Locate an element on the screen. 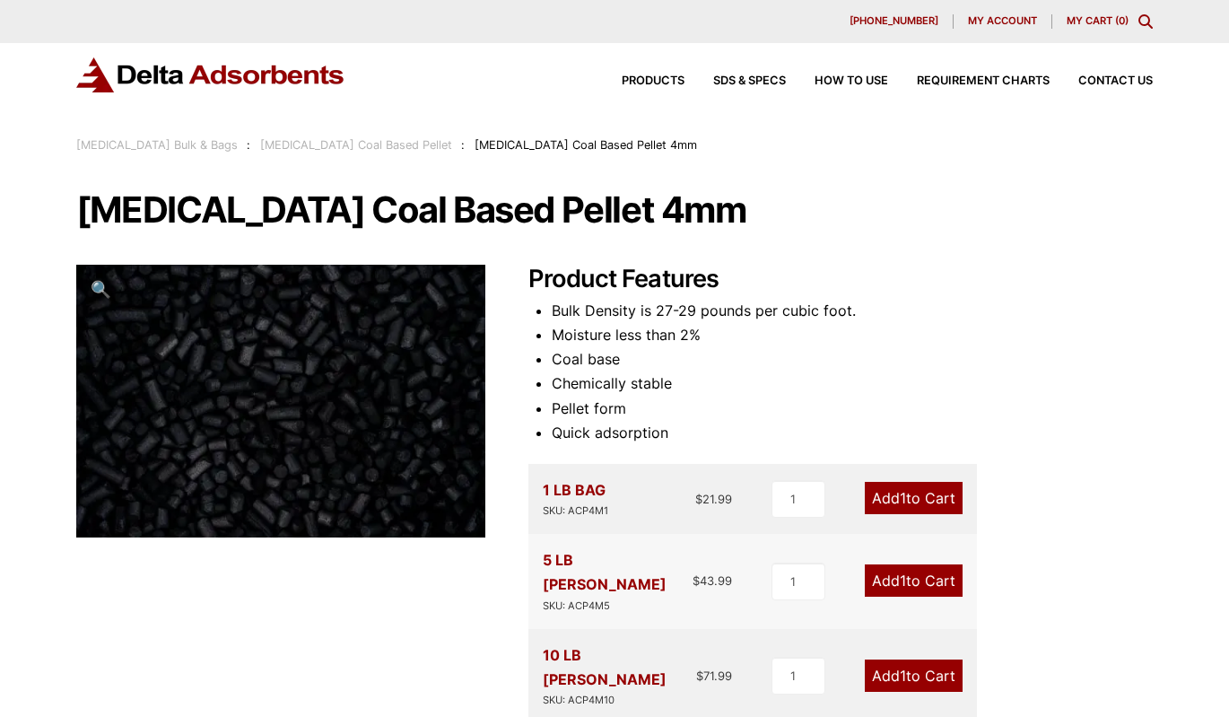  div: SKU: ACP4M10 is located at coordinates (619, 700).